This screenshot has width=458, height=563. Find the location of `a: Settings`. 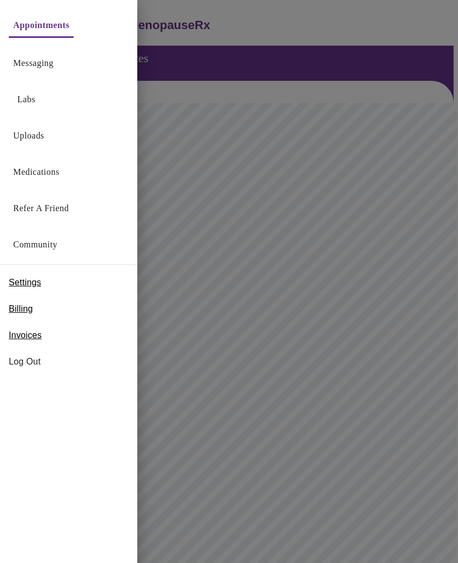

a: Settings is located at coordinates (25, 282).